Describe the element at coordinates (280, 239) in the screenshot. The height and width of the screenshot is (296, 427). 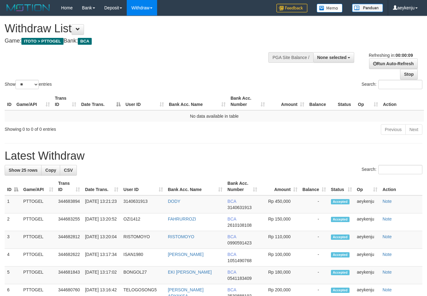
I see `td: Rp 110,000` at that location.